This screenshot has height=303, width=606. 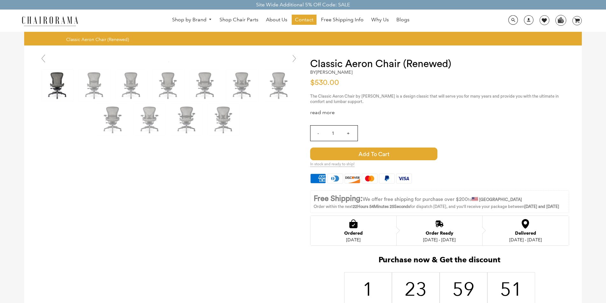 What do you see at coordinates (463, 289) in the screenshot?
I see `div: 59` at bounding box center [463, 289].